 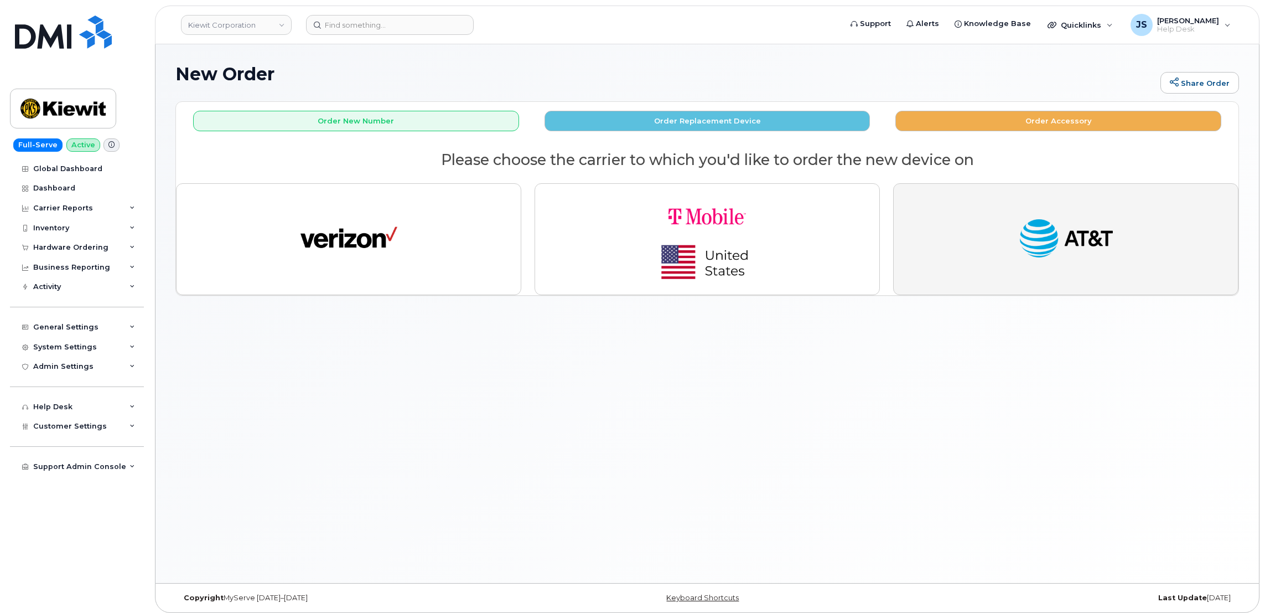 I want to click on a: Share Order, so click(x=1200, y=83).